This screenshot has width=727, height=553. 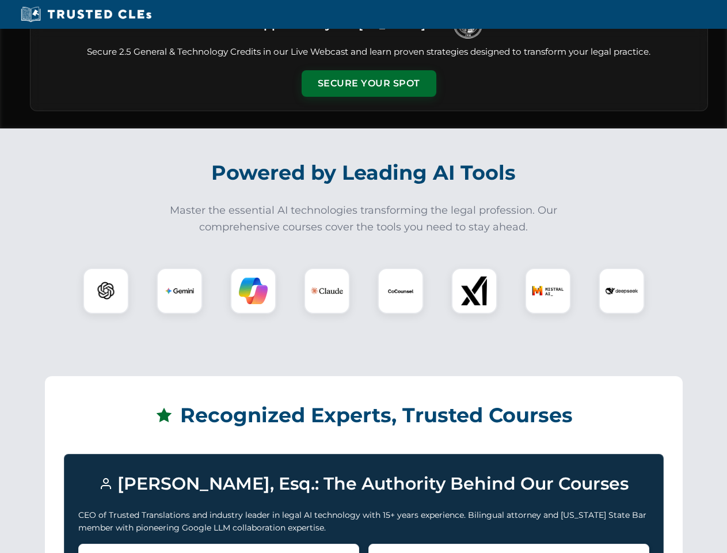 What do you see at coordinates (253, 291) in the screenshot?
I see `div: Copilot` at bounding box center [253, 291].